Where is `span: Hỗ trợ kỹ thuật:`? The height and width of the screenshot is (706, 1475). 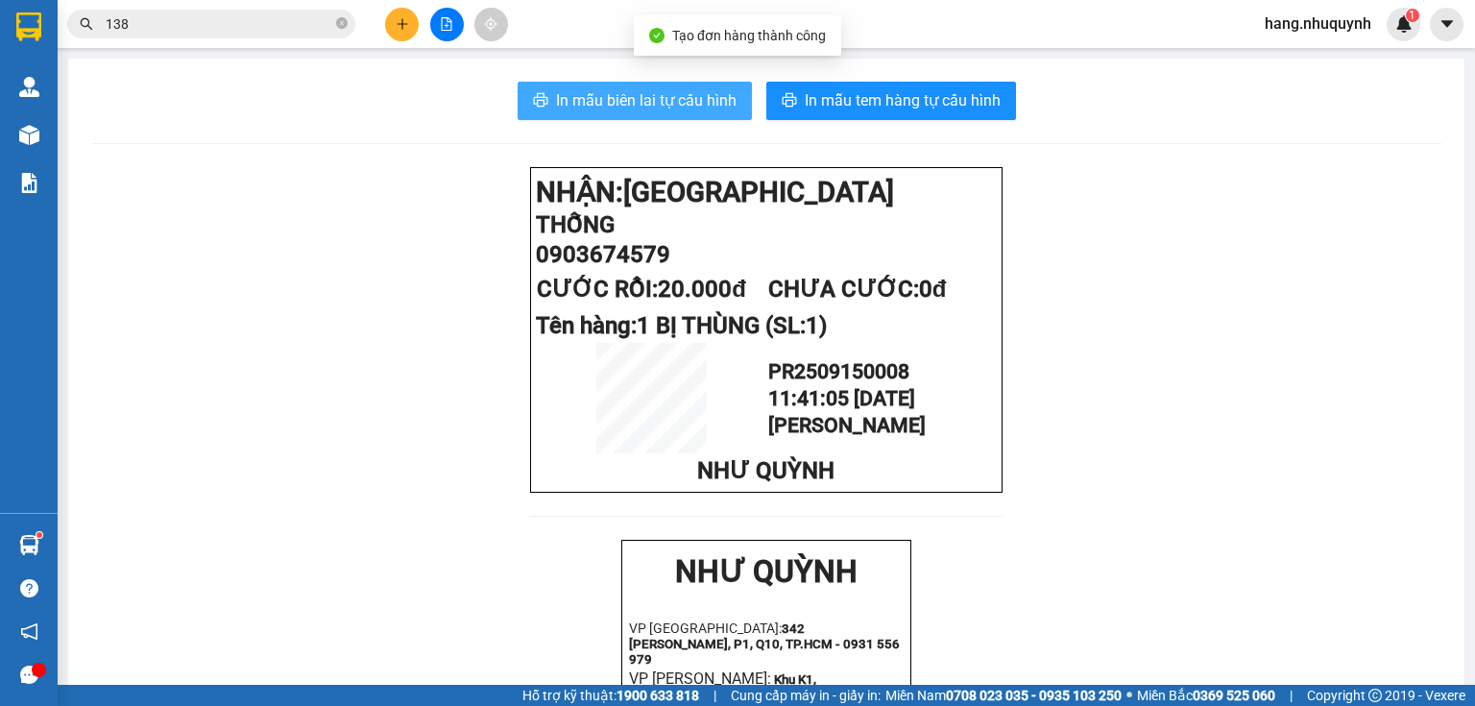 span: Hỗ trợ kỹ thuật: is located at coordinates (611, 695).